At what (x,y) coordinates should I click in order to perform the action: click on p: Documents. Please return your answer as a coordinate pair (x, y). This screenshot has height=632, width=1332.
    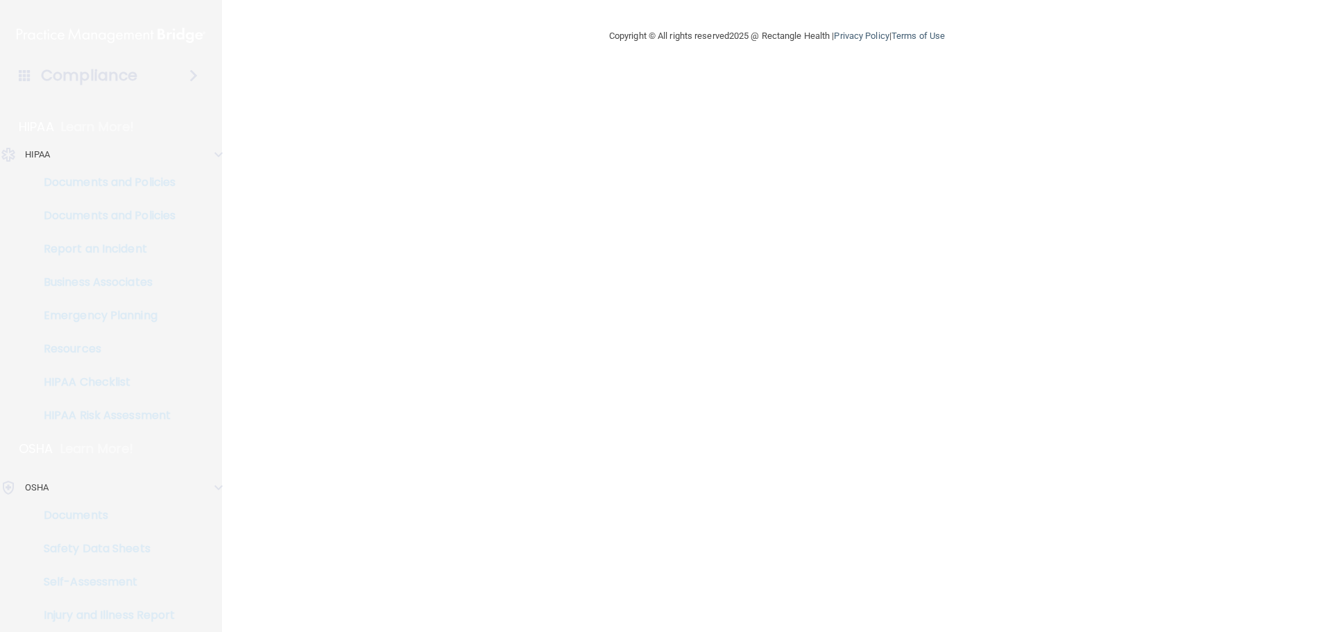
    Looking at the image, I should click on (103, 515).